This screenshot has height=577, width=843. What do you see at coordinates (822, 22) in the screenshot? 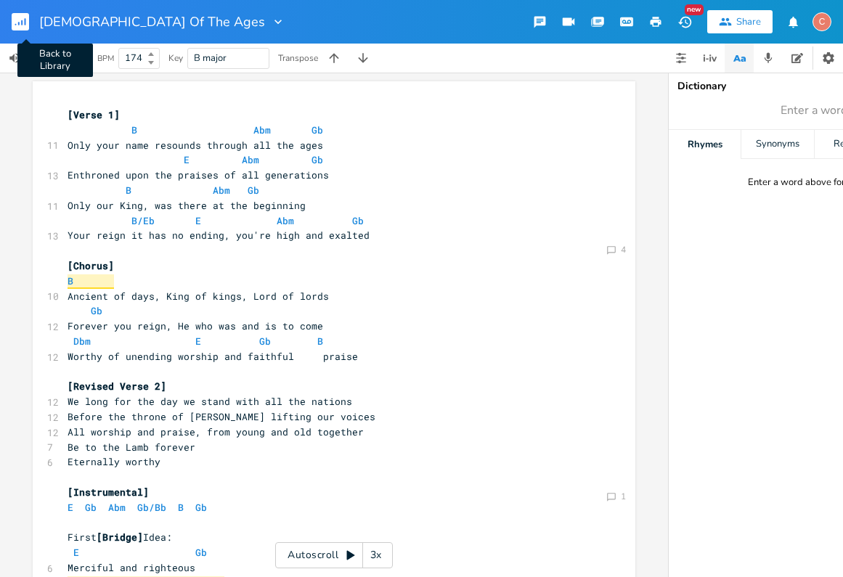
I see `div: Crystal` at bounding box center [822, 22].